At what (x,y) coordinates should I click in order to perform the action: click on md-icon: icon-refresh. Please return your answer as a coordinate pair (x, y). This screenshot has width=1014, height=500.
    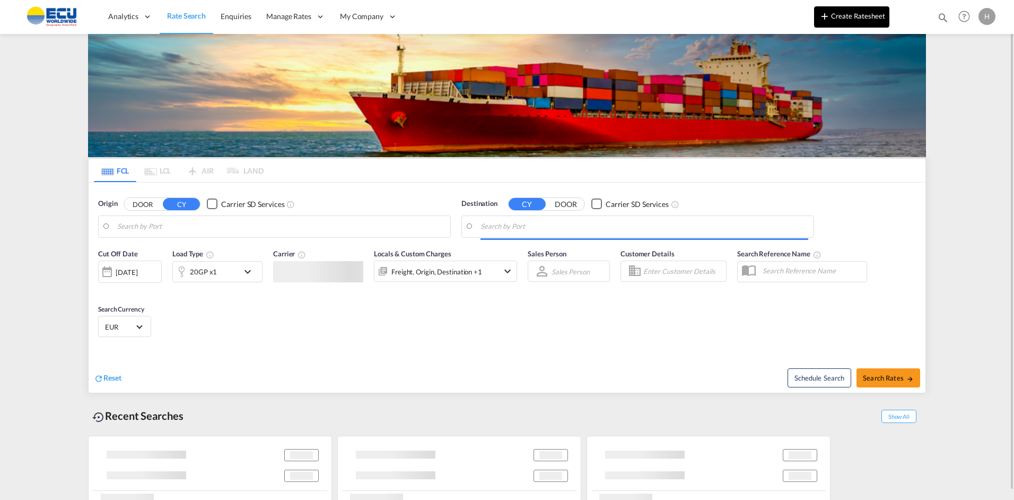
    Looking at the image, I should click on (99, 378).